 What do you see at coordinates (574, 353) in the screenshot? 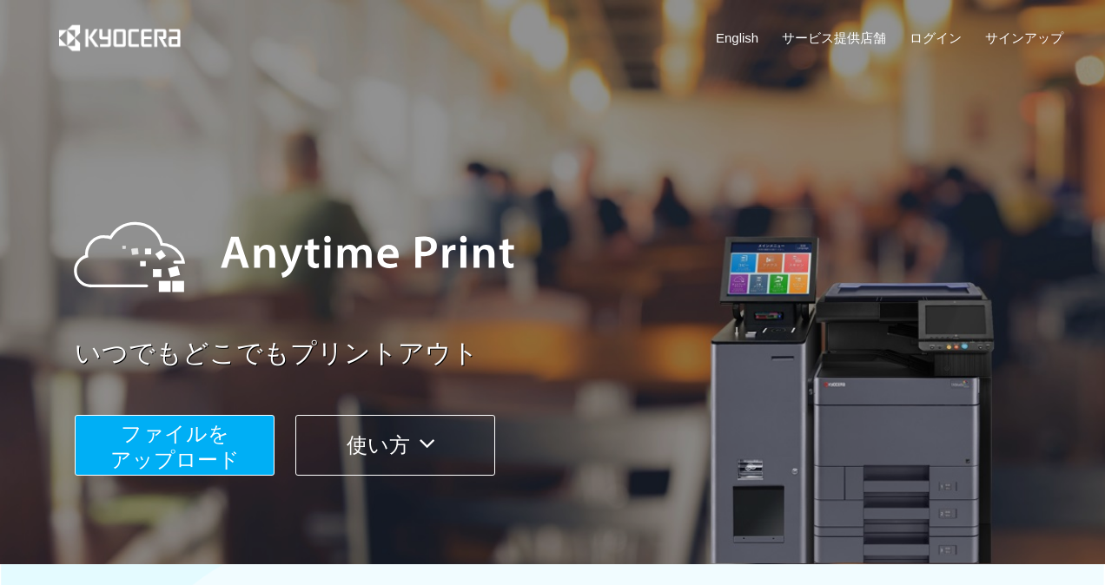
I see `a: いつでもどこでもプリントアウト` at bounding box center [574, 353].